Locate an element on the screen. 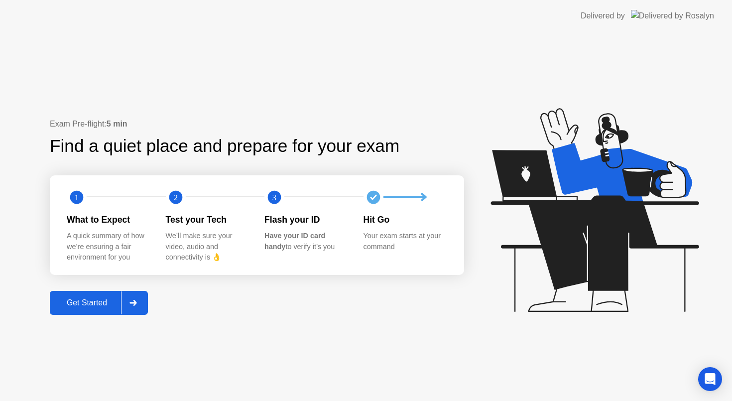 The width and height of the screenshot is (732, 401). div: We’ll make sure your video, audio and connectivity is 👌 is located at coordinates (207, 246).